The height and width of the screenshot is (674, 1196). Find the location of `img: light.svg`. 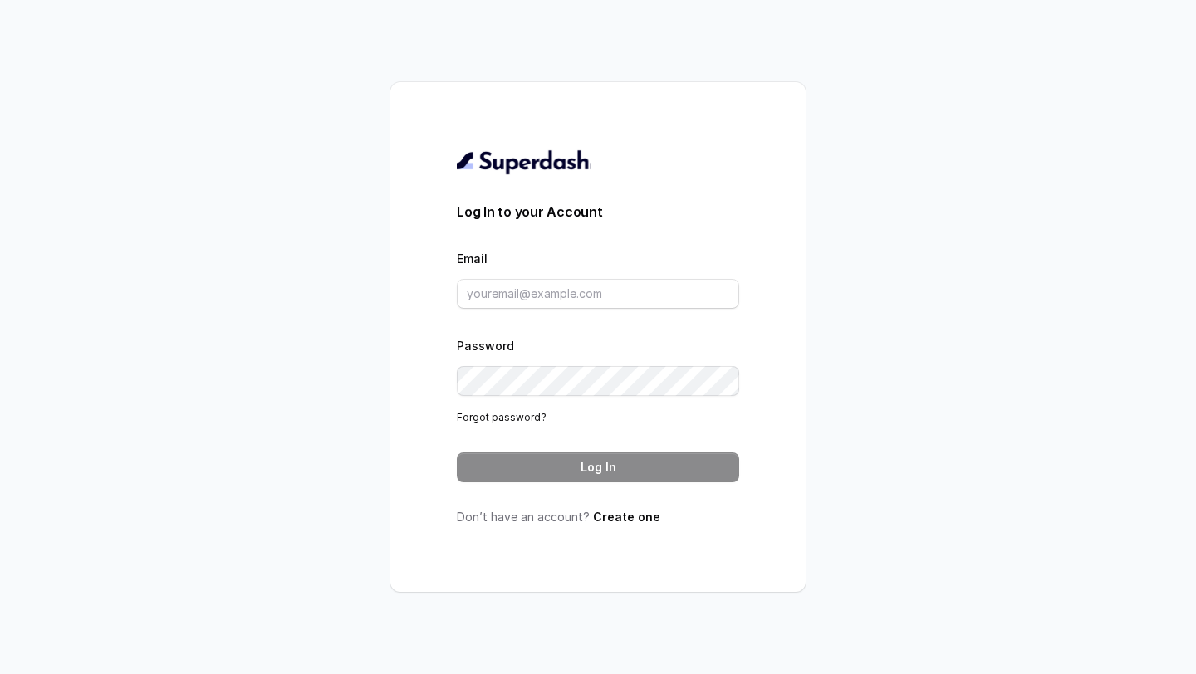

img: light.svg is located at coordinates (523, 162).